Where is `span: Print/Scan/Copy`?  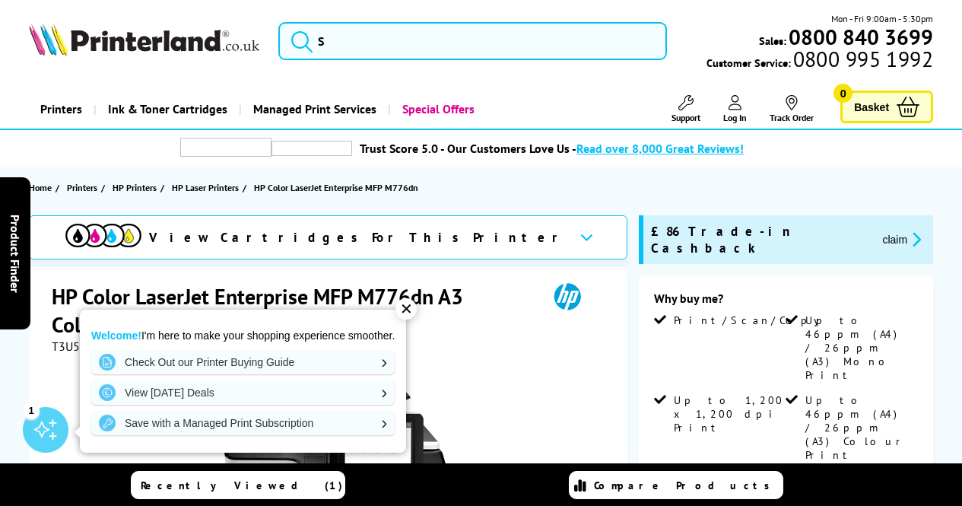 span: Print/Scan/Copy is located at coordinates (752, 320).